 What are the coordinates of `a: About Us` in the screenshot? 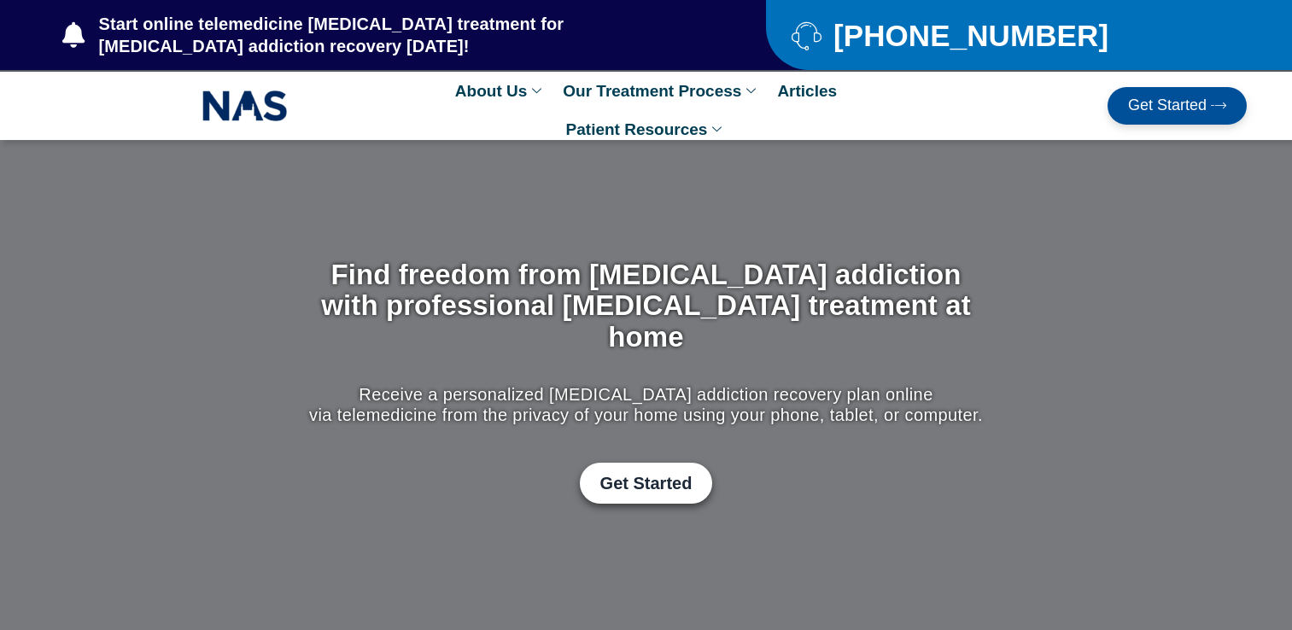 It's located at (500, 91).